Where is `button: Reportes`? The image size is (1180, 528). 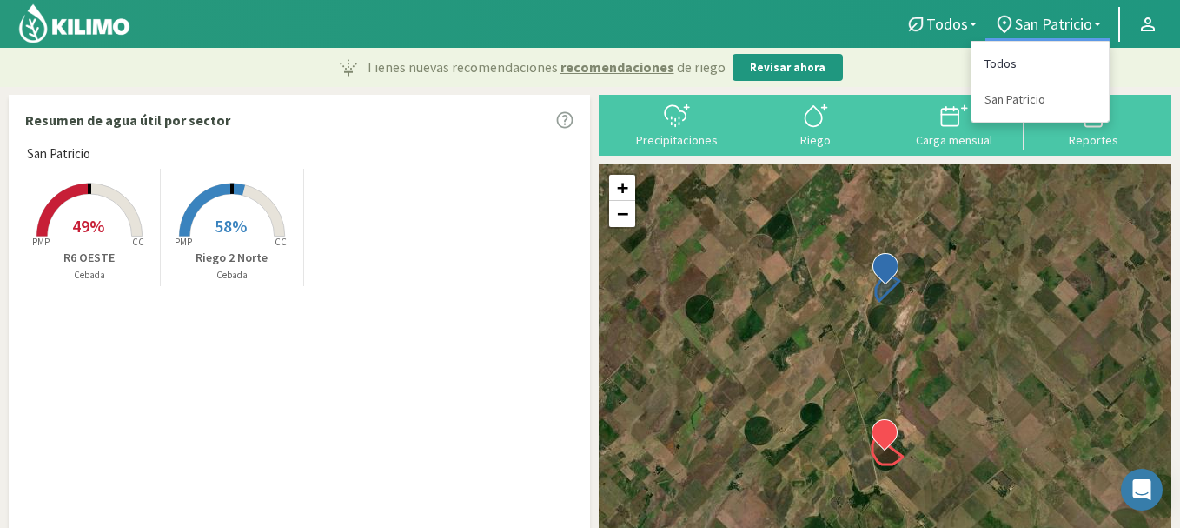 button: Reportes is located at coordinates (1093, 123).